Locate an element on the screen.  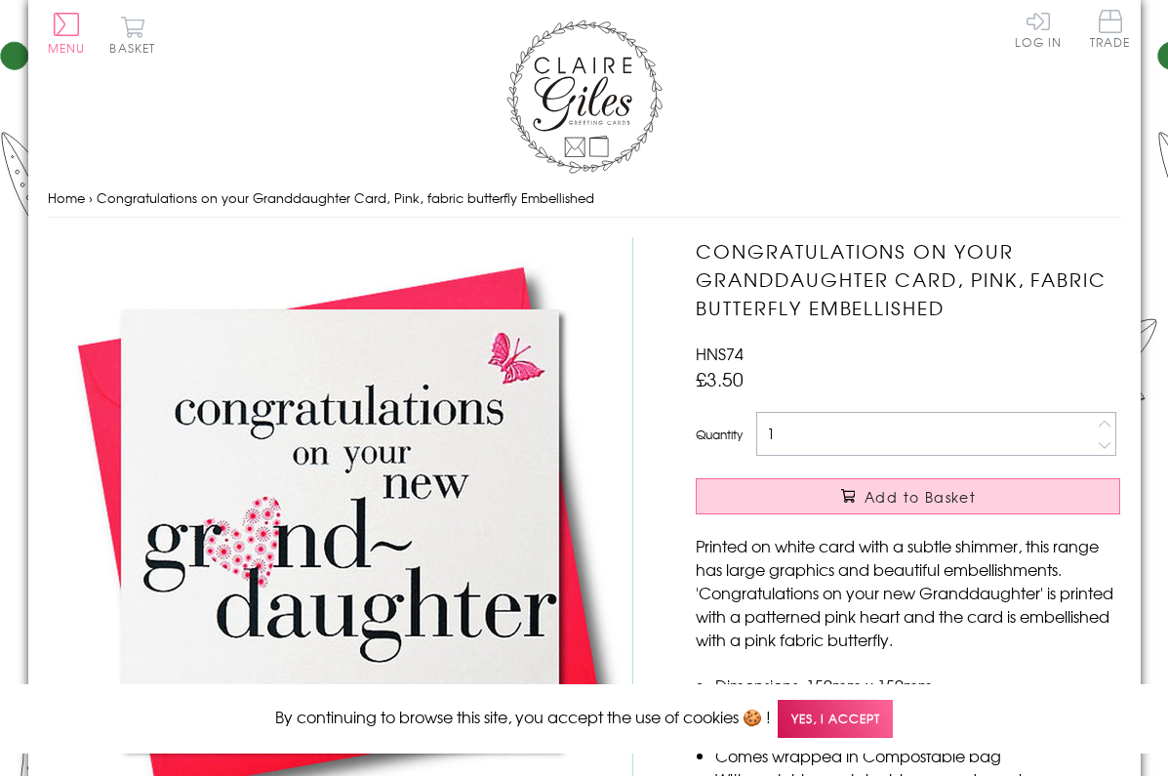
button: Menu is located at coordinates (66, 33).